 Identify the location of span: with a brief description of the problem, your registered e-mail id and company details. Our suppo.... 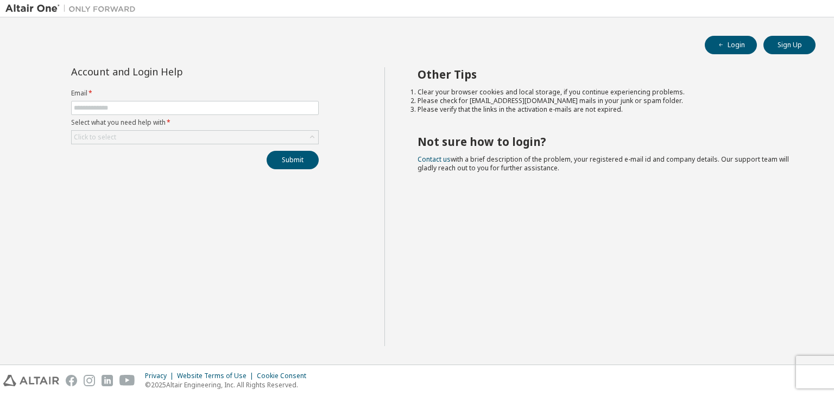
(603, 163).